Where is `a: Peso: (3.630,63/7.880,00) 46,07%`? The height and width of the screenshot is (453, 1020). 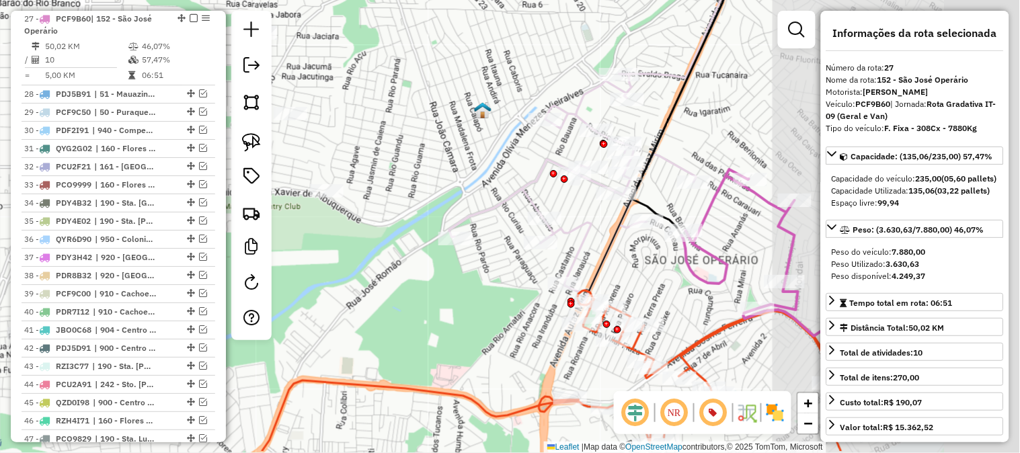 a: Peso: (3.630,63/7.880,00) 46,07% is located at coordinates (915, 229).